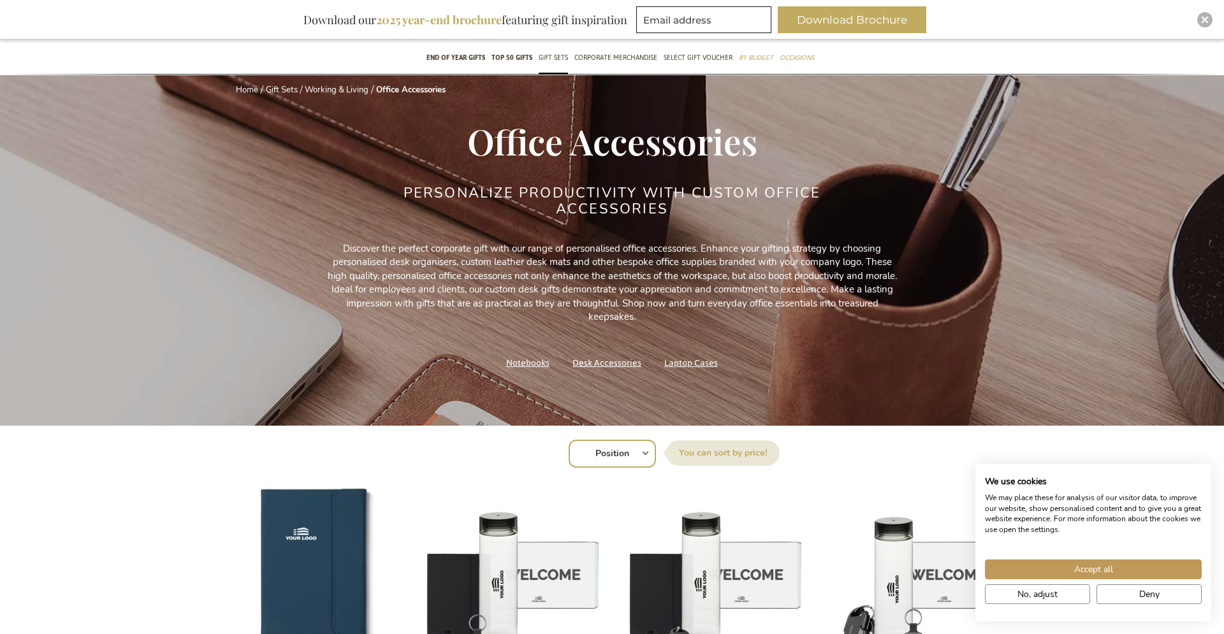 The height and width of the screenshot is (634, 1224). I want to click on span: Select Gift Voucher, so click(698, 57).